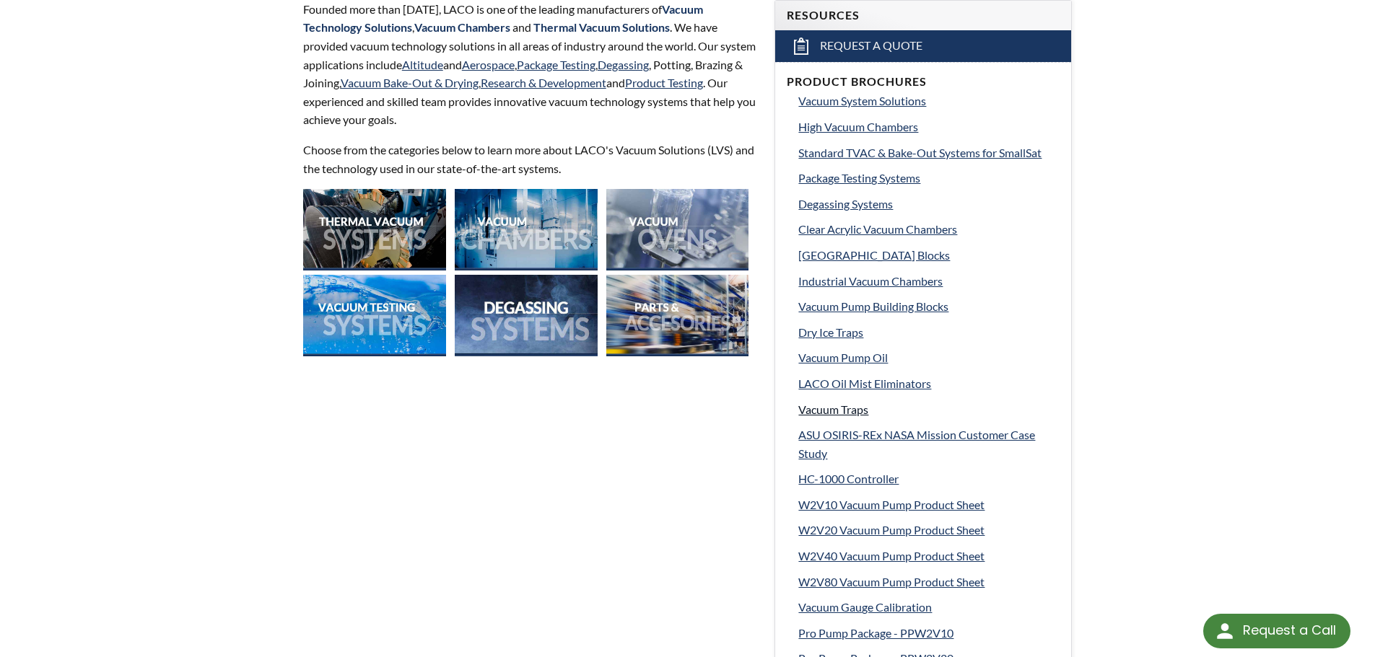 This screenshot has height=657, width=1375. Describe the element at coordinates (526, 229) in the screenshot. I see `img: 2021-Vacuum_Chambers.jpg` at that location.